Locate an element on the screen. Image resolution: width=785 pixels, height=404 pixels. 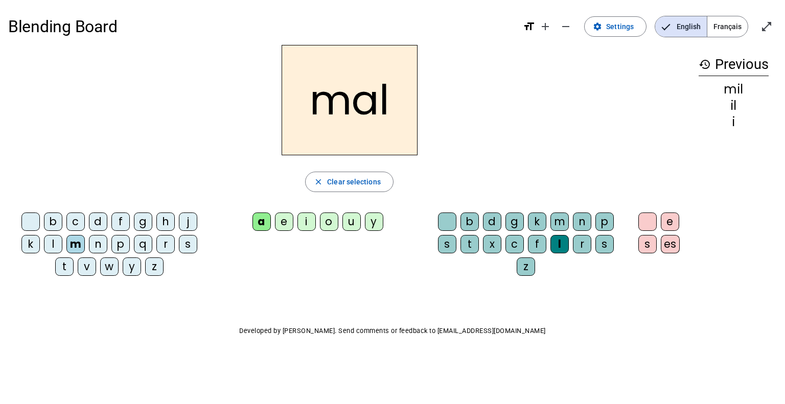
mat-button-toggle-group: Language selection is located at coordinates (701, 27).